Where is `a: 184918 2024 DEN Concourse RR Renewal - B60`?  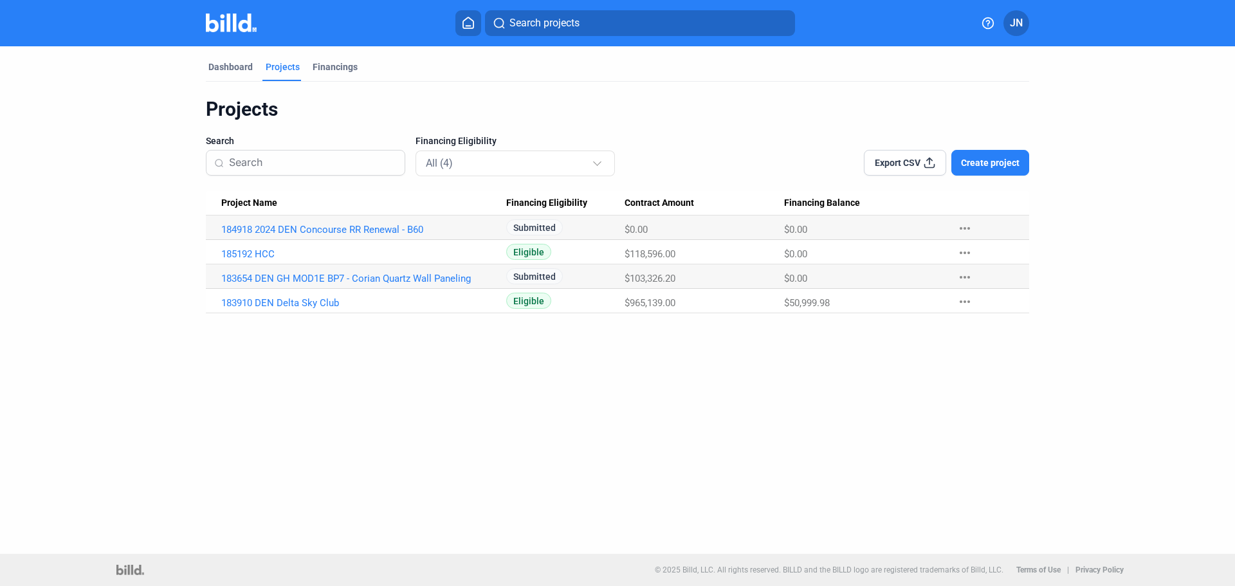
a: 184918 2024 DEN Concourse RR Renewal - B60 is located at coordinates (364, 230).